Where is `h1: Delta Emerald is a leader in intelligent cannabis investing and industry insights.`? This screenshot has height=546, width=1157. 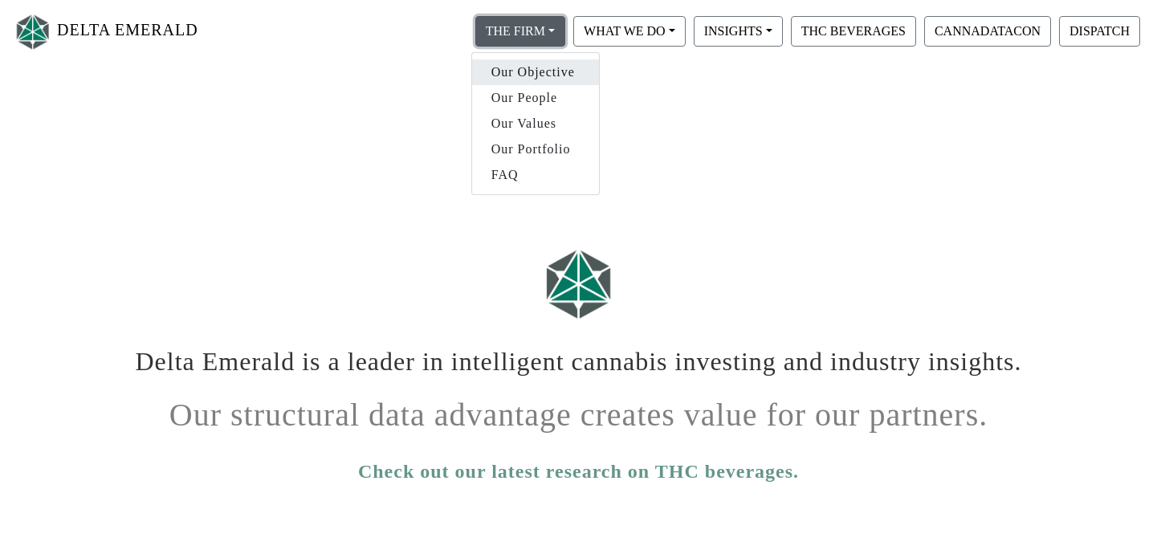
h1: Delta Emerald is a leader in intelligent cannabis investing and industry insights. is located at coordinates (579, 355).